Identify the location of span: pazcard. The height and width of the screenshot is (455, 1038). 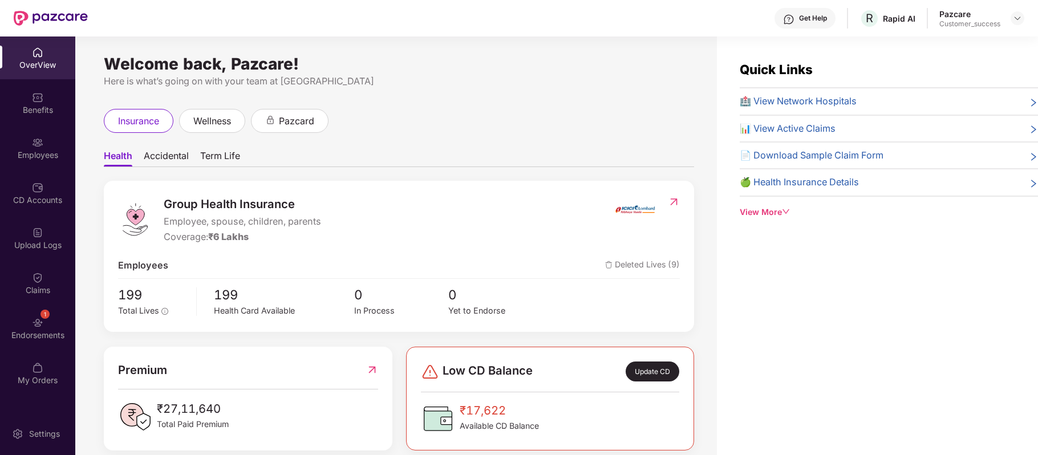
(297, 121).